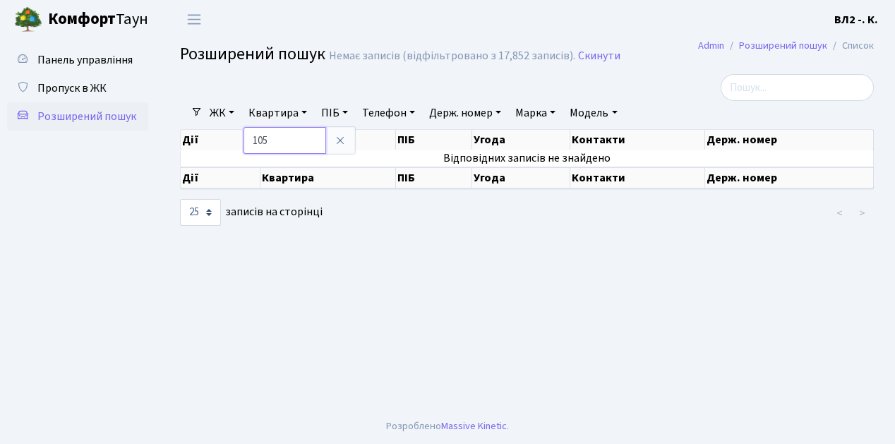 The image size is (895, 444). Describe the element at coordinates (593, 113) in the screenshot. I see `a: Модель` at that location.